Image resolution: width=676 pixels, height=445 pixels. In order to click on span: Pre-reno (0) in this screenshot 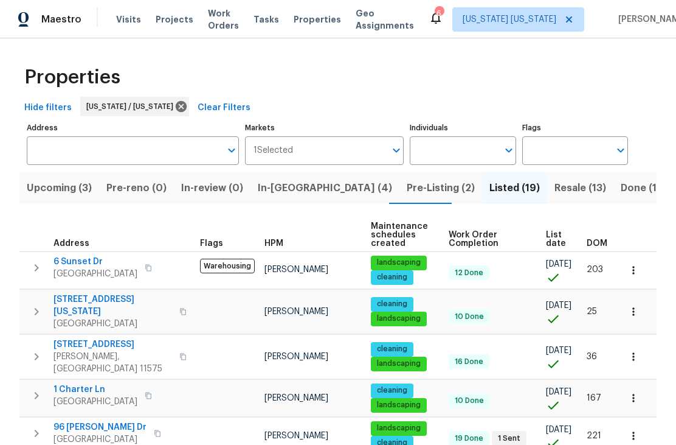, I will do `click(136, 188)`.